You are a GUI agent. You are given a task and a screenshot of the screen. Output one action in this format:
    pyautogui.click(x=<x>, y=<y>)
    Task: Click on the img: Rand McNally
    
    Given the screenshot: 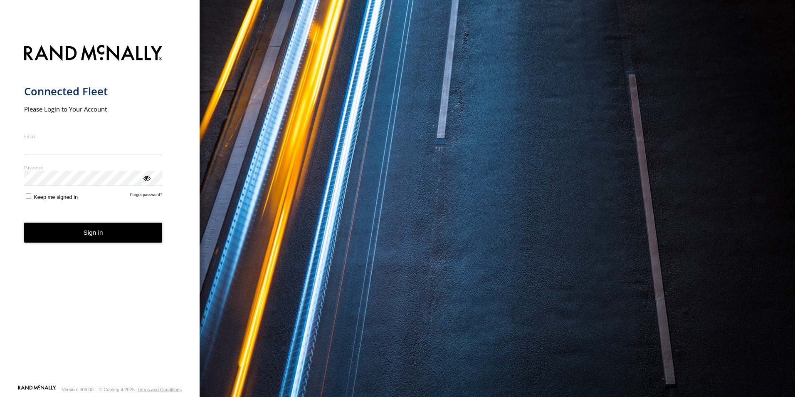 What is the action you would take?
    pyautogui.click(x=93, y=54)
    